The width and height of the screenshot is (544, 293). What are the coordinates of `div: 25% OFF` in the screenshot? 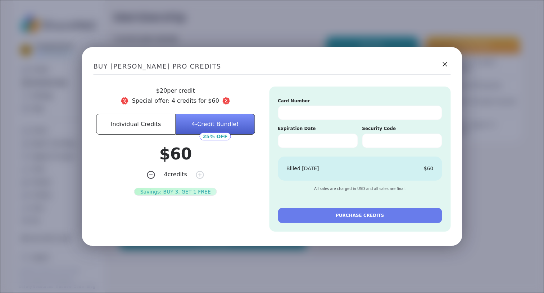 It's located at (215, 137).